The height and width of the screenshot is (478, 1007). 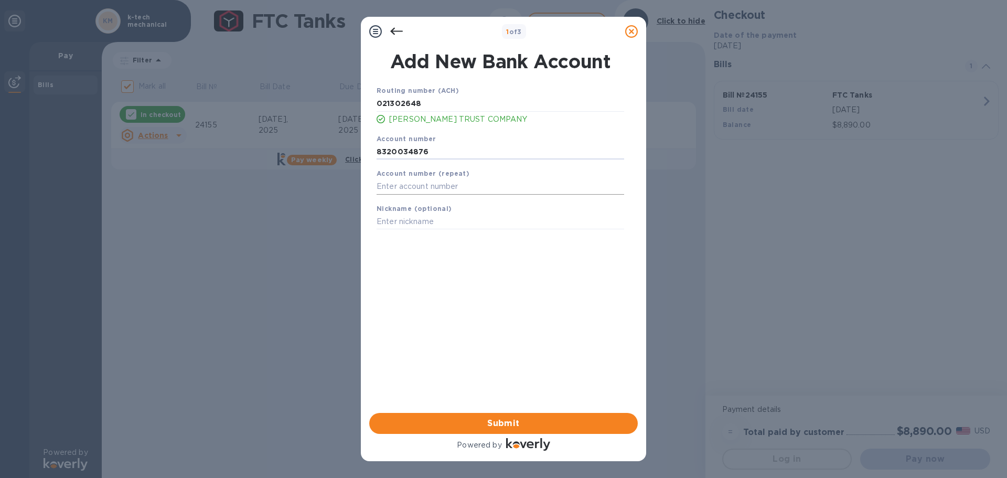 I want to click on span: 1, so click(x=507, y=31).